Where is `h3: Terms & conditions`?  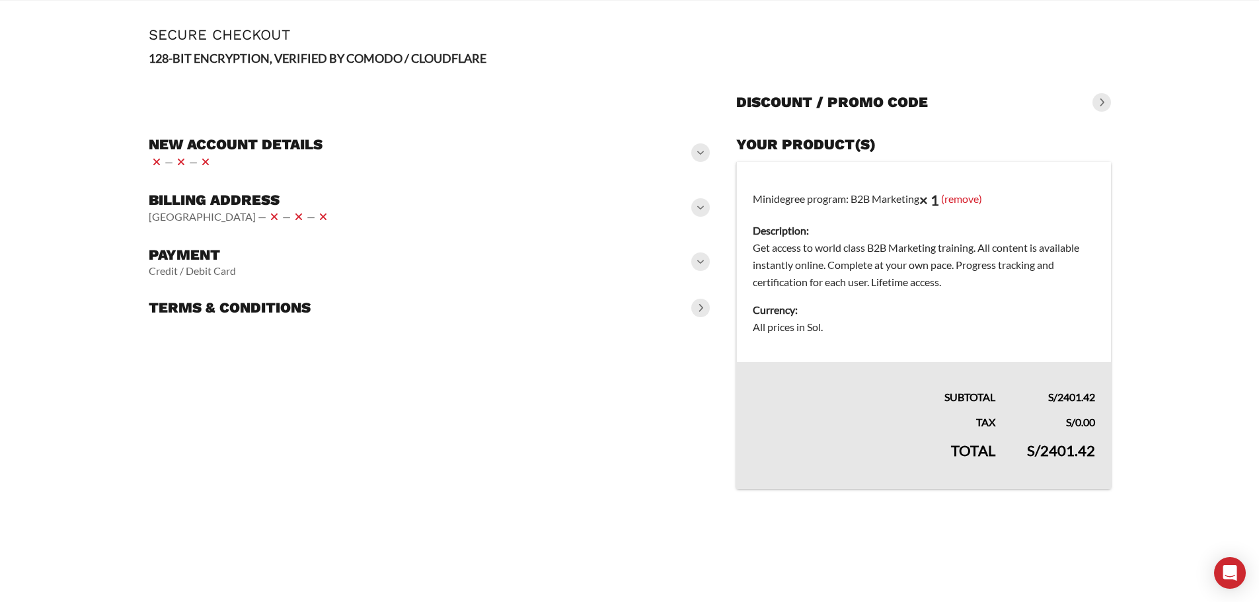
h3: Terms & conditions is located at coordinates (229, 308).